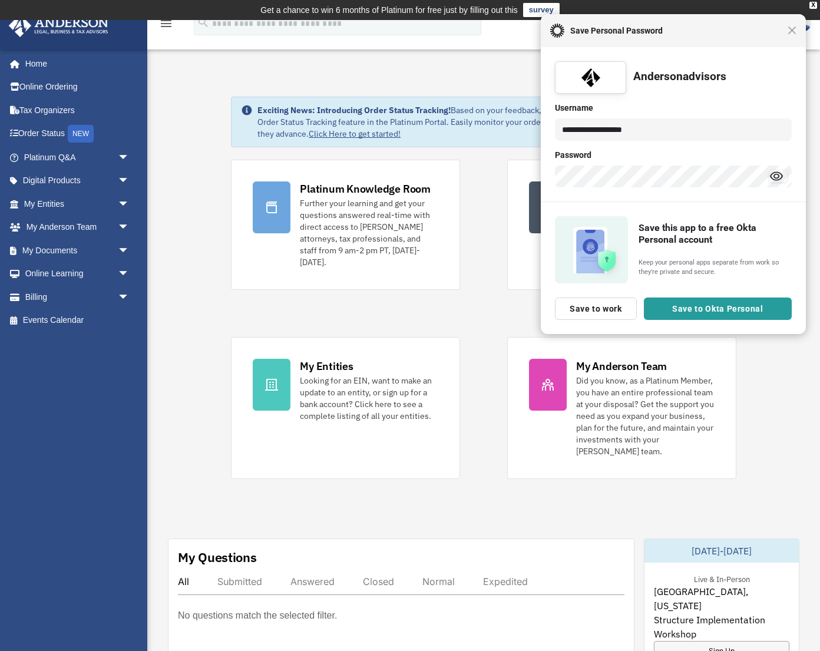 The image size is (820, 651). Describe the element at coordinates (78, 297) in the screenshot. I see `a: Billingarrow_drop_down` at that location.